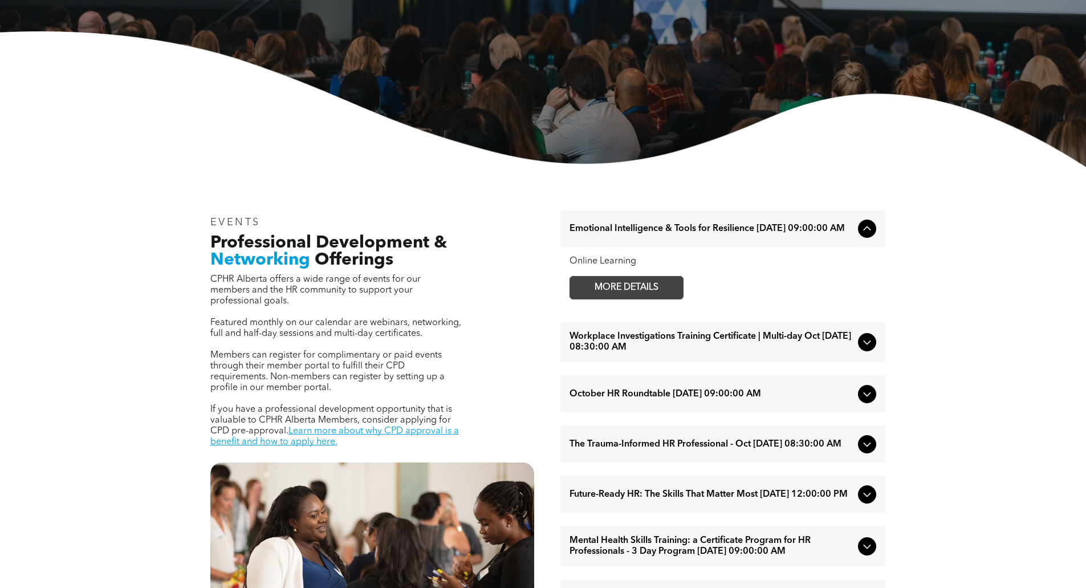 The height and width of the screenshot is (588, 1086). What do you see at coordinates (235, 222) in the screenshot?
I see `span: EVENTS` at bounding box center [235, 222].